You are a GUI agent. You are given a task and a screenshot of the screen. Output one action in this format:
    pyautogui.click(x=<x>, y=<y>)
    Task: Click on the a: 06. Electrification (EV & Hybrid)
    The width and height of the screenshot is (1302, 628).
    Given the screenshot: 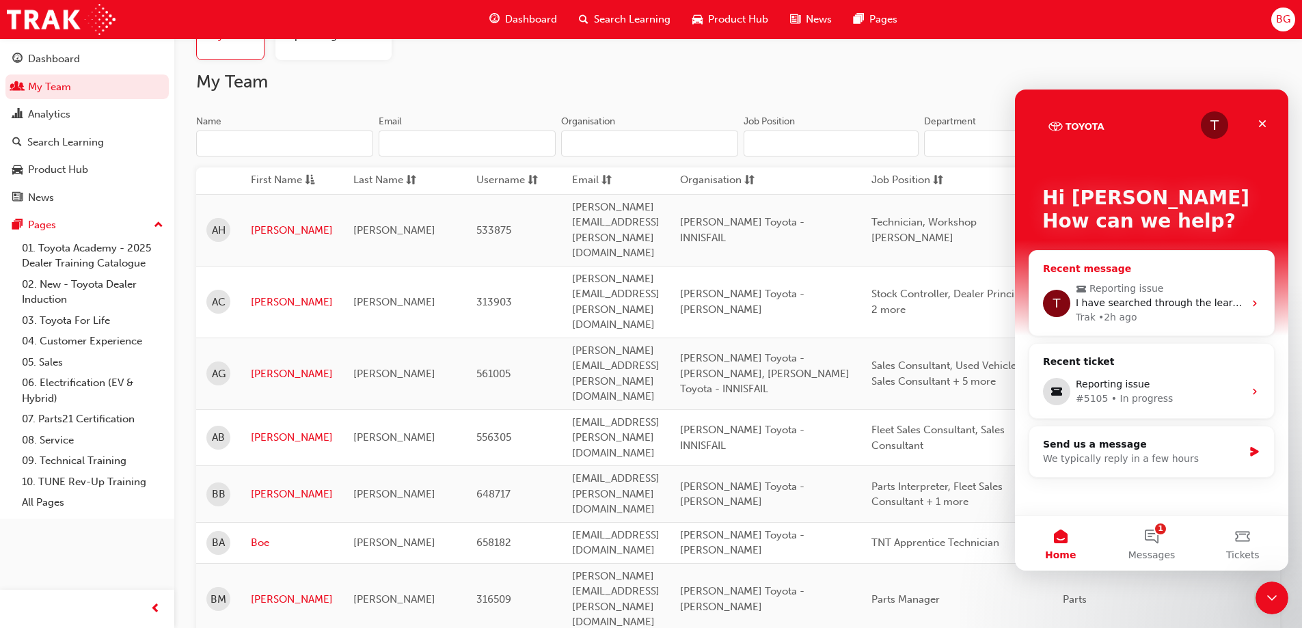 What is the action you would take?
    pyautogui.click(x=92, y=390)
    